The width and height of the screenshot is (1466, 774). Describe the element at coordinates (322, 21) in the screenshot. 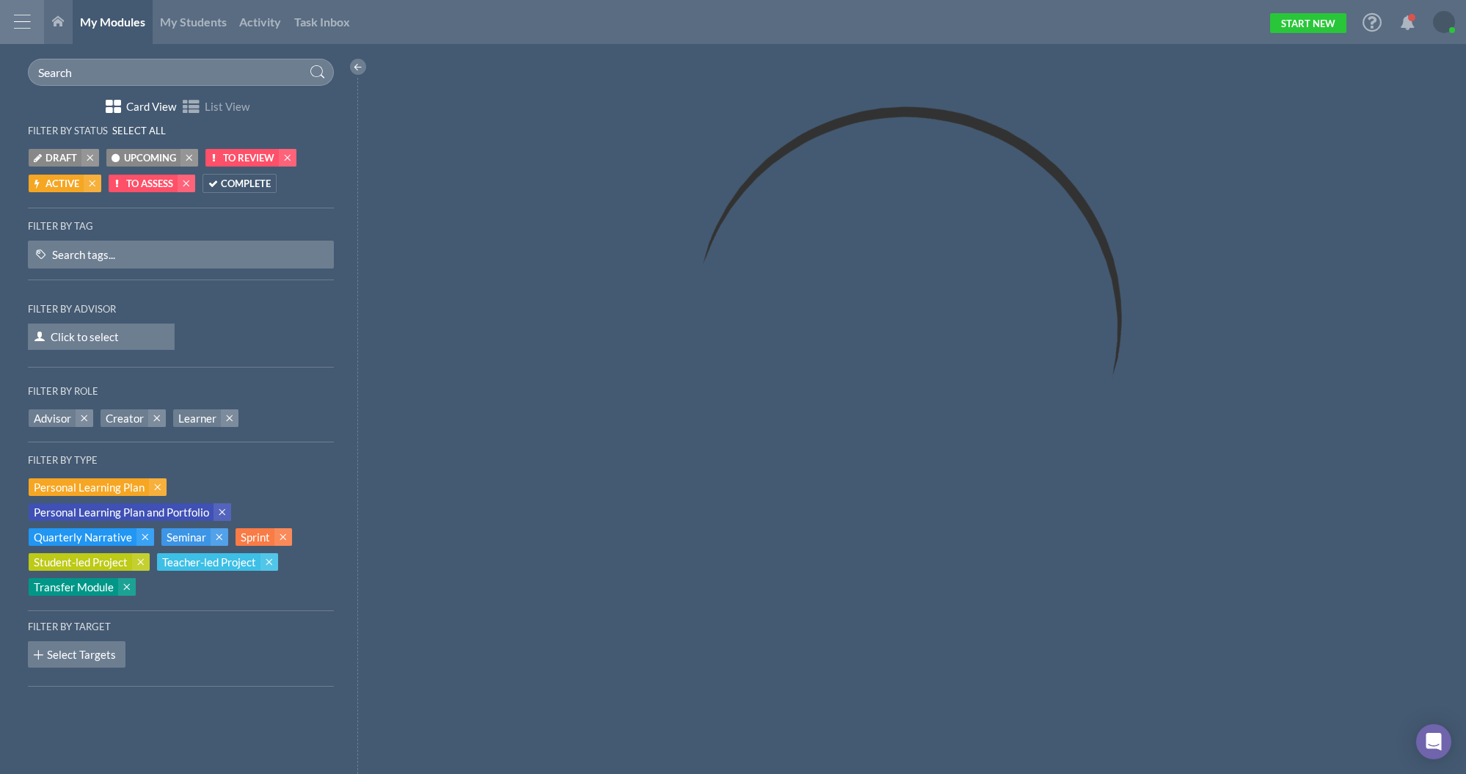

I see `span: Task Inbox` at that location.